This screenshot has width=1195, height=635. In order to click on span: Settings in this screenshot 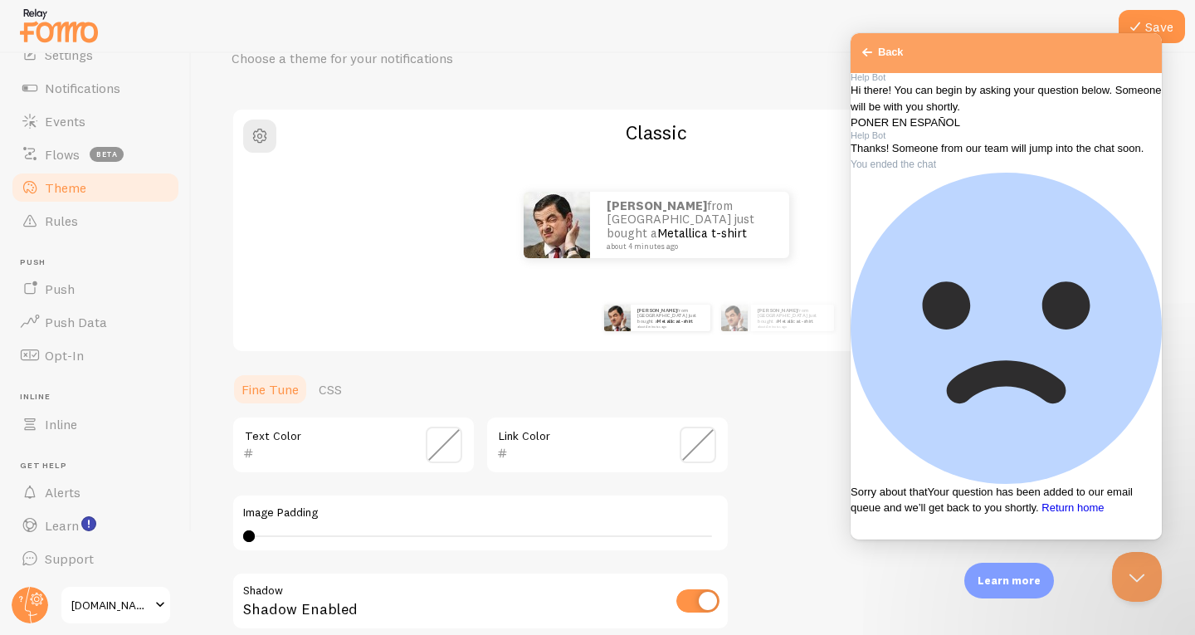, I will do `click(69, 55)`.